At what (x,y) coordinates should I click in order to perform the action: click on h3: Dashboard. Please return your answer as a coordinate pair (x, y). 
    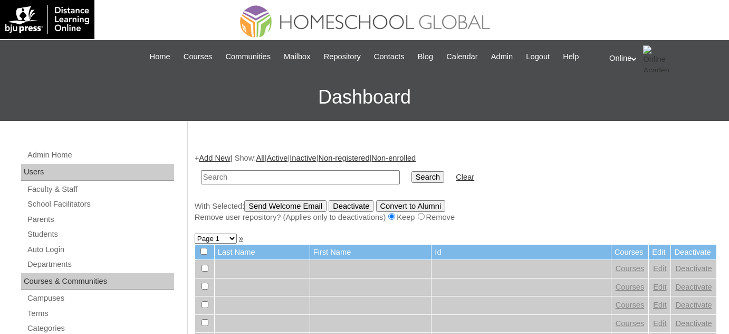
    Looking at the image, I should click on (365, 97).